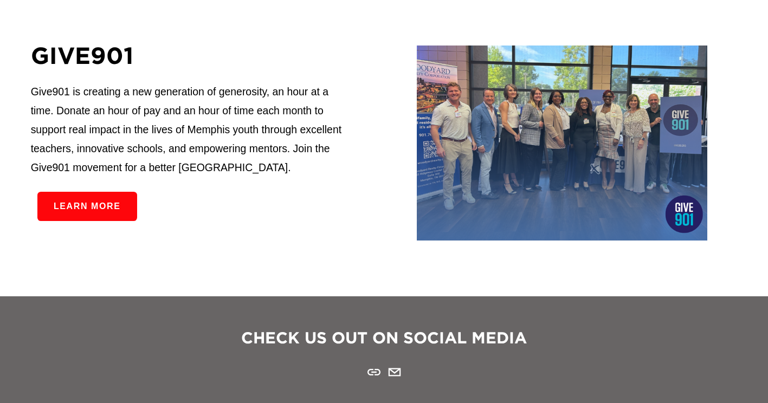 The height and width of the screenshot is (403, 768). What do you see at coordinates (87, 206) in the screenshot?
I see `a: Learn more` at bounding box center [87, 206].